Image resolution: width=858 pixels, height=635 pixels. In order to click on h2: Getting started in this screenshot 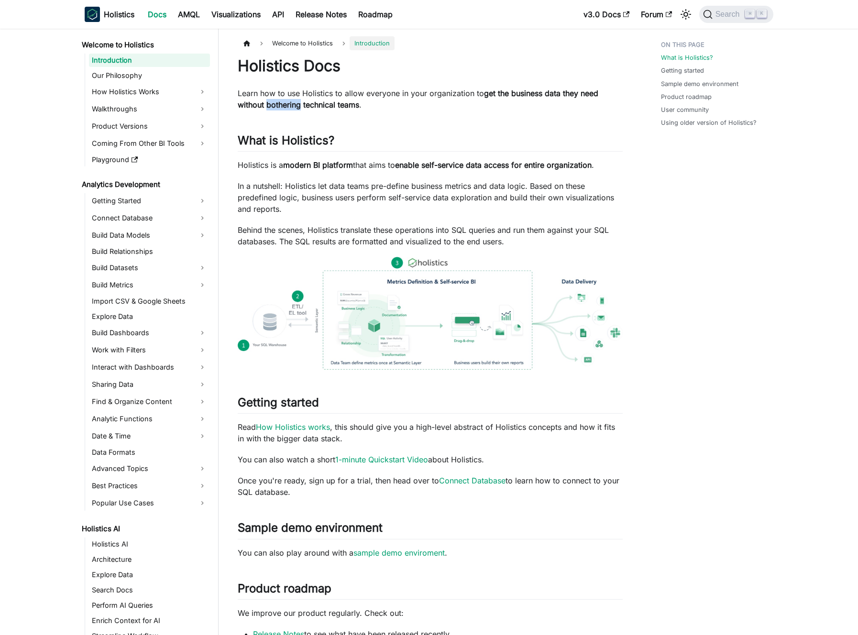, I will do `click(430, 405)`.